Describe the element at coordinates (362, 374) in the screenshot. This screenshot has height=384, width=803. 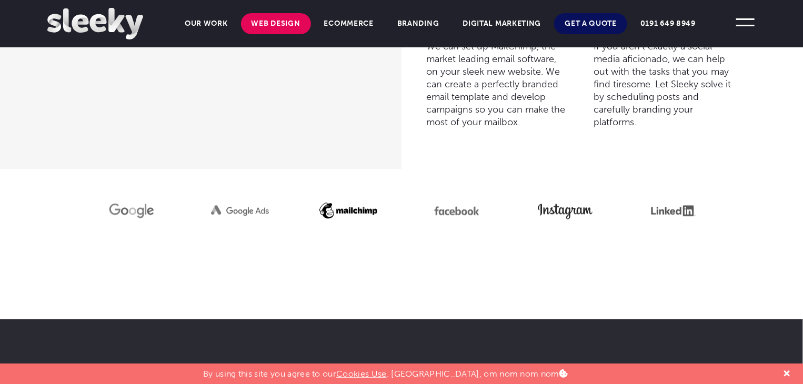
I see `a: Cookies Use` at that location.